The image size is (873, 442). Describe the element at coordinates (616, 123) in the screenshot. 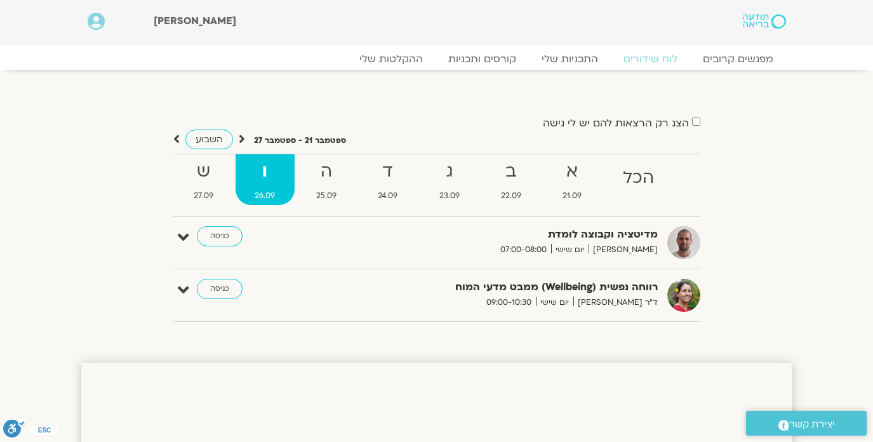

I see `label: הצג רק הרצאות להם יש לי גישה` at that location.